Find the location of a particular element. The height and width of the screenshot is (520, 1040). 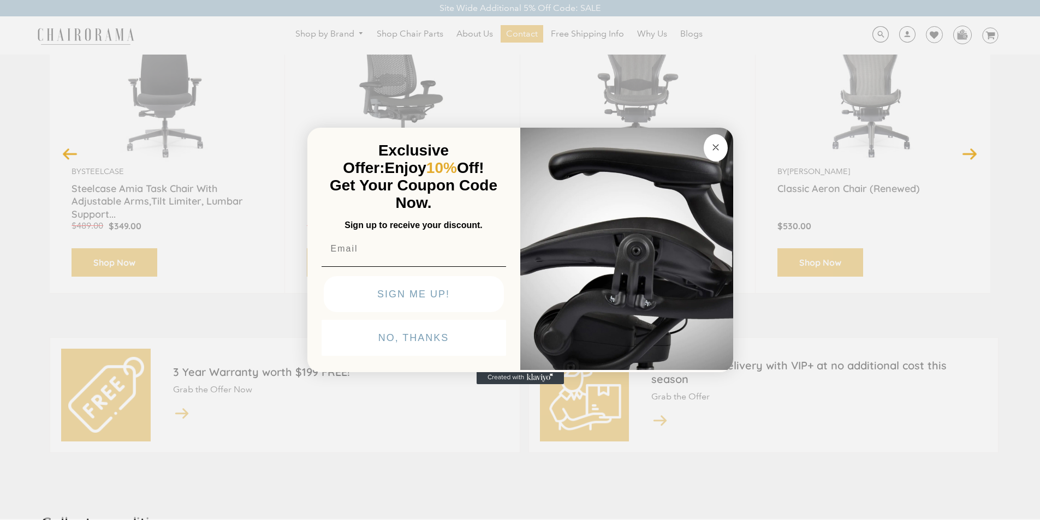

button: Close dialog is located at coordinates (715, 148).